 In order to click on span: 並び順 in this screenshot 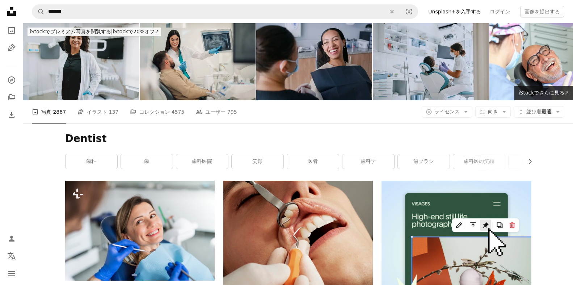, I will do `click(534, 112)`.